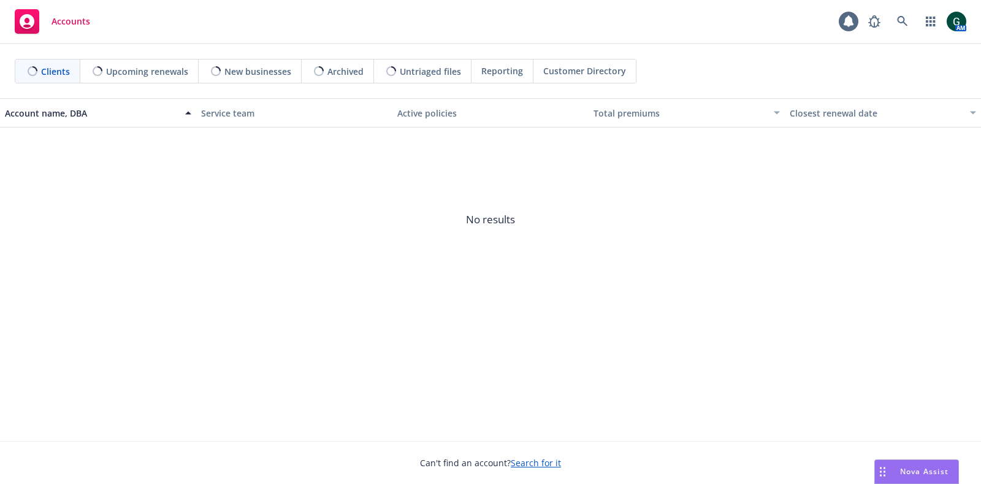 This screenshot has height=484, width=981. I want to click on span: Archived, so click(345, 71).